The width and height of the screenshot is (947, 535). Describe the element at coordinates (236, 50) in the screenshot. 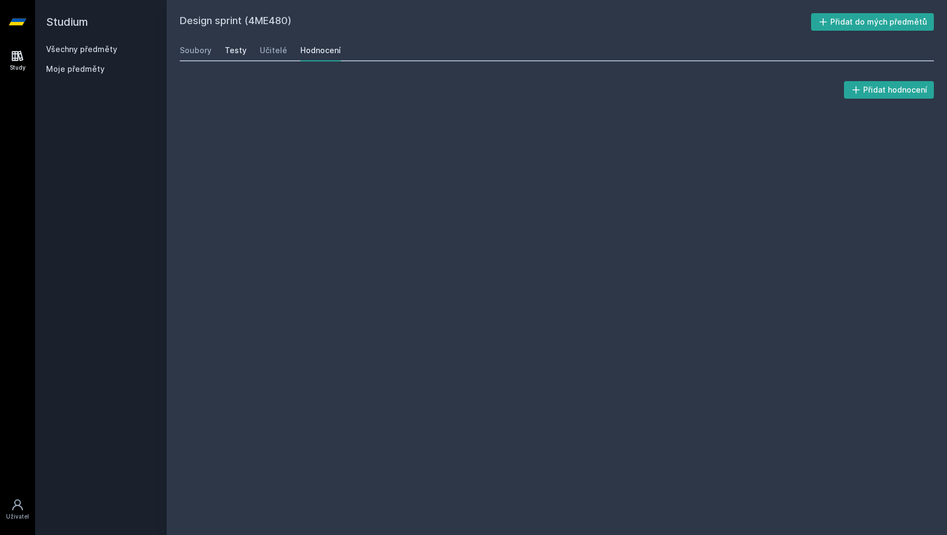

I see `a: Testy` at that location.